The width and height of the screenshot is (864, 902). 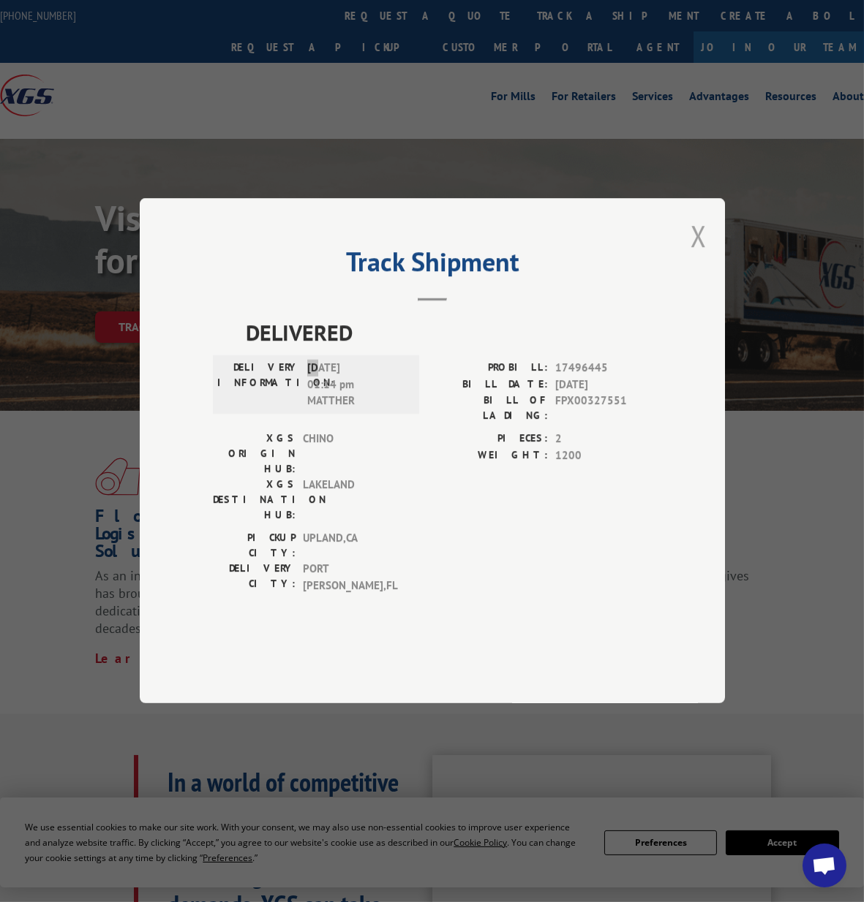 I want to click on label: PROBILL:, so click(x=490, y=369).